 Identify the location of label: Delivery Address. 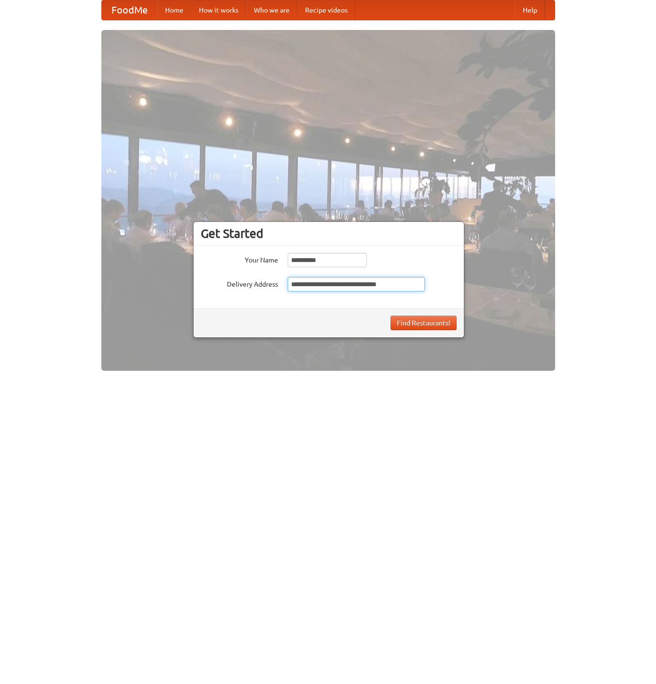
(240, 283).